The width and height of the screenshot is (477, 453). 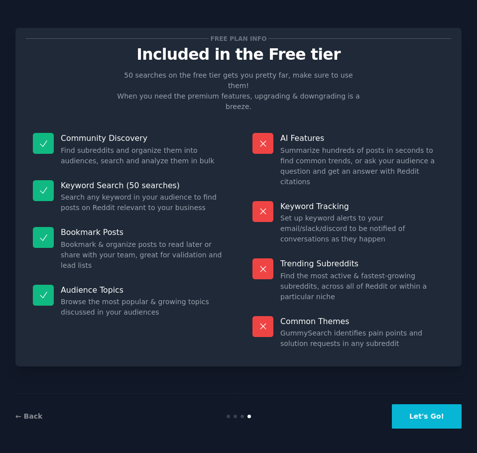 What do you see at coordinates (238, 38) in the screenshot?
I see `span: Free plan info` at bounding box center [238, 38].